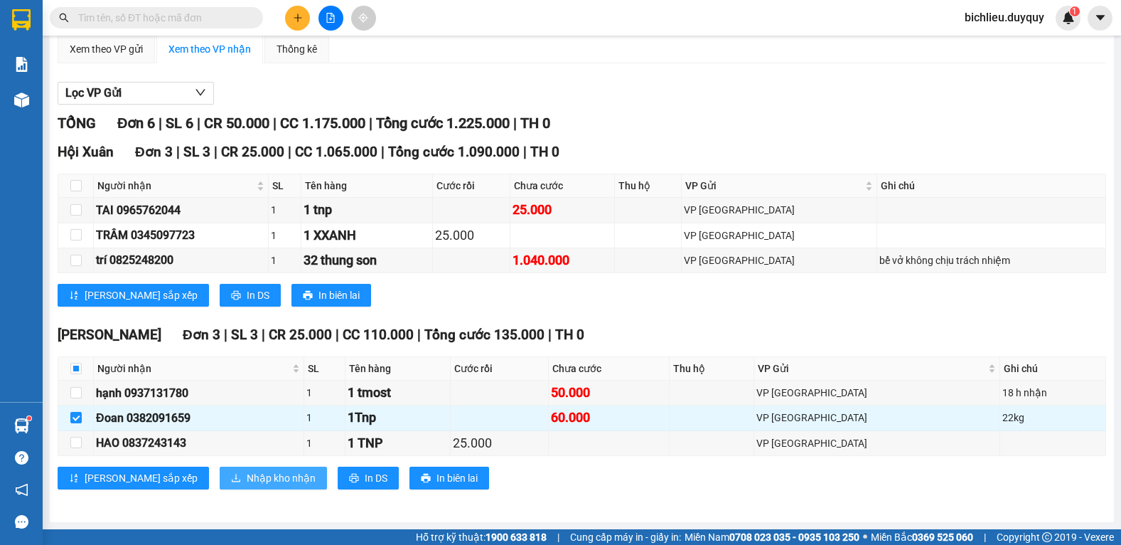 This screenshot has width=1121, height=545. I want to click on input: Tìm tên, số ĐT hoặc mã đơn, so click(162, 18).